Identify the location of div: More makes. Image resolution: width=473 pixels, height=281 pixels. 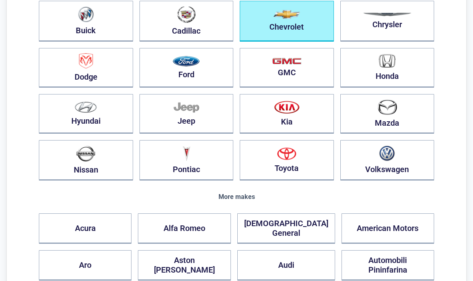
(237, 198).